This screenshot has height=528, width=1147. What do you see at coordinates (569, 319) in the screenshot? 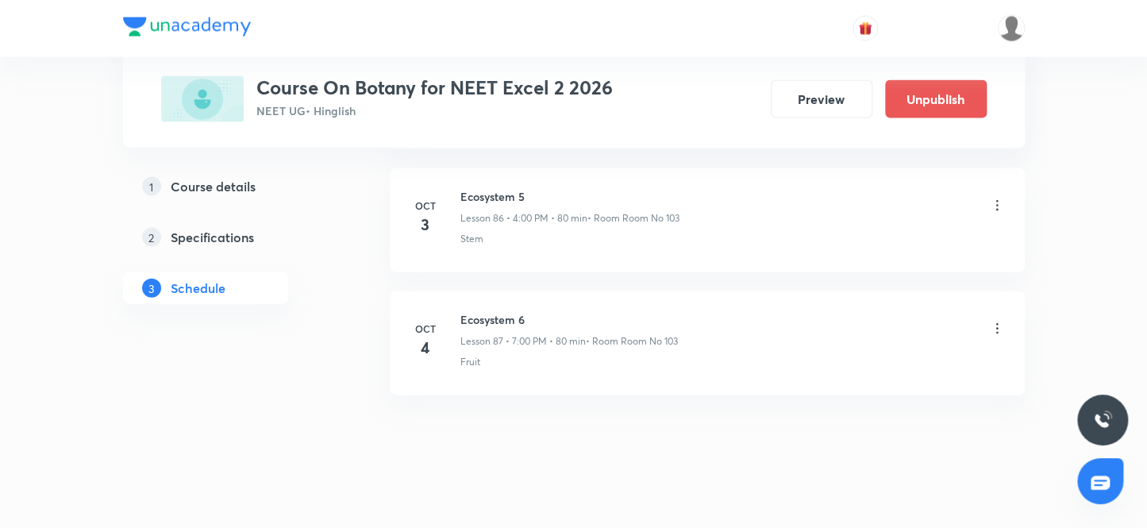
I see `h6: Ecosystem 6` at bounding box center [569, 319].